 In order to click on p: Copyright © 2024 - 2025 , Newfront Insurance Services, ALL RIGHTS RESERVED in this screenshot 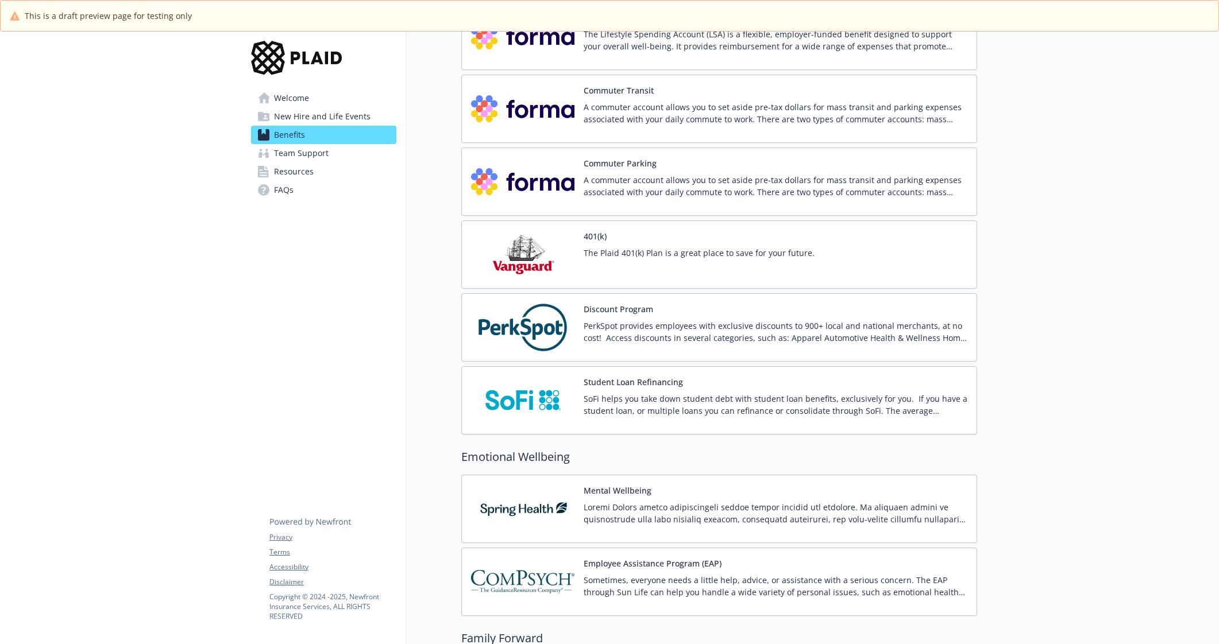, I will do `click(333, 607)`.